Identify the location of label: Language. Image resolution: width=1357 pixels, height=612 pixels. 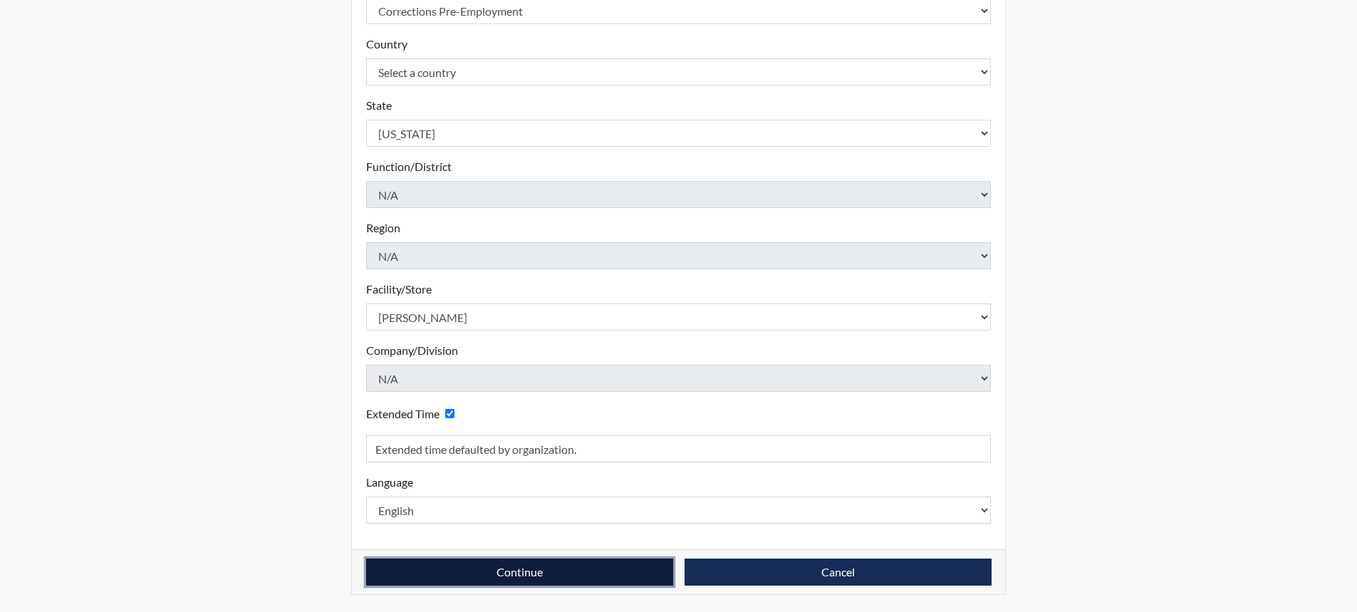
(390, 482).